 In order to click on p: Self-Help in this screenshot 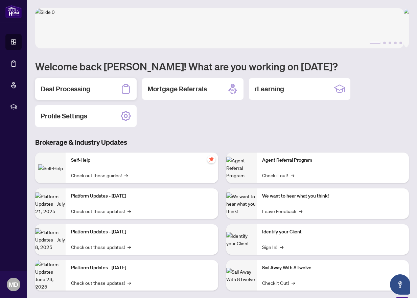, I will do `click(142, 160)`.